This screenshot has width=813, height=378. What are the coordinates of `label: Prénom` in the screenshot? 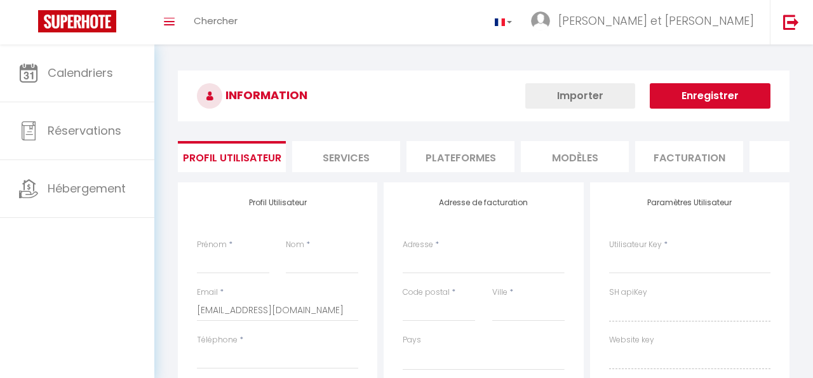 It's located at (212, 245).